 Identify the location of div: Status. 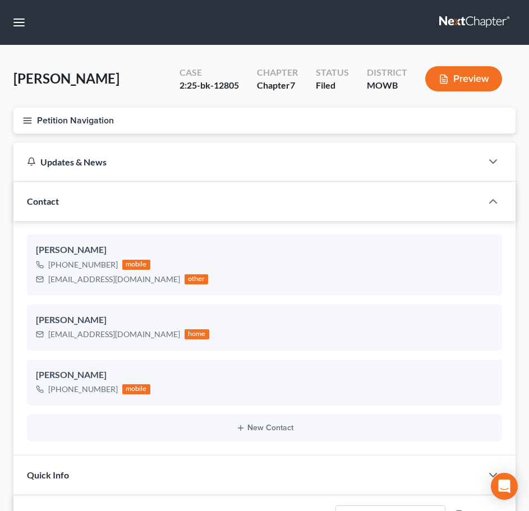
(332, 72).